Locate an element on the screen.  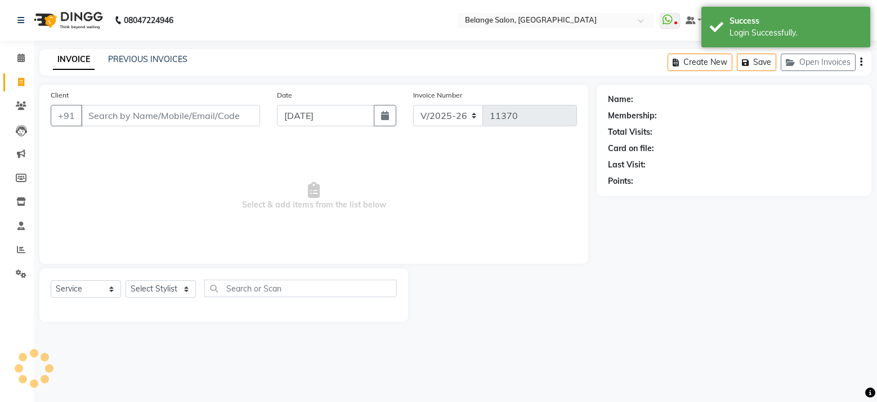
button: Create New is located at coordinates (700, 62).